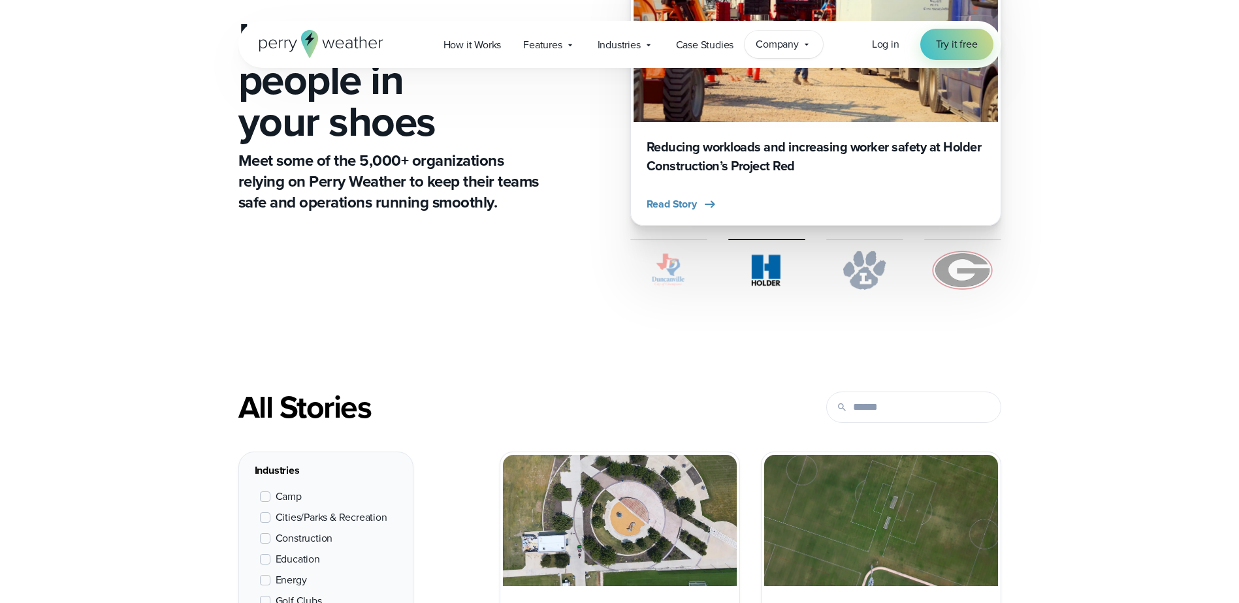  I want to click on p: Meet some of the 5,000+ organizations relying on Perry Weather to keep their teams safe and opera..., so click(391, 182).